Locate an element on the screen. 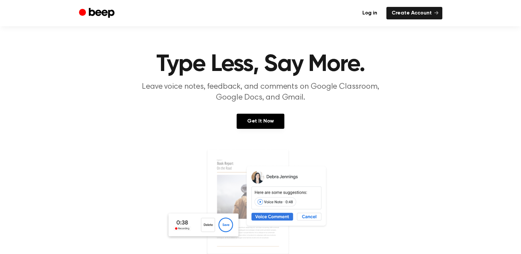 The image size is (521, 254). a: Log in is located at coordinates (370, 13).